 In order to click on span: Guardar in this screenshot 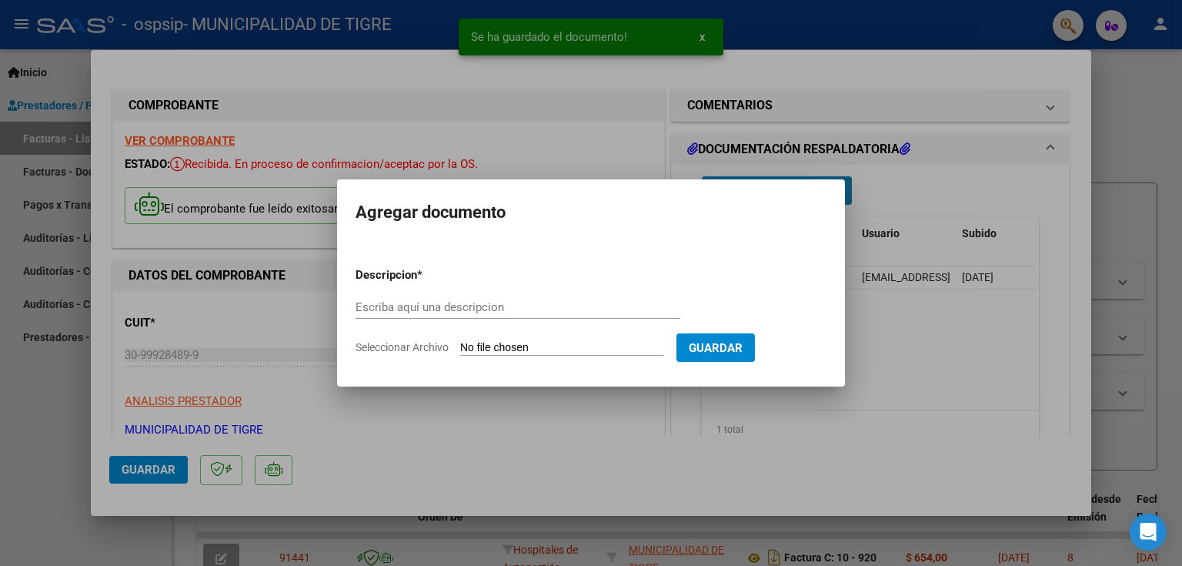, I will do `click(716, 348)`.